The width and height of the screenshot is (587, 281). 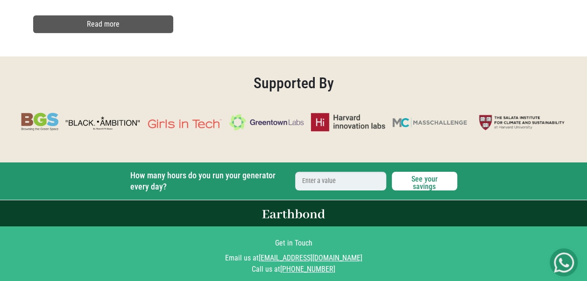 What do you see at coordinates (103, 122) in the screenshot?
I see `img: Black Ambition brand logo` at bounding box center [103, 122].